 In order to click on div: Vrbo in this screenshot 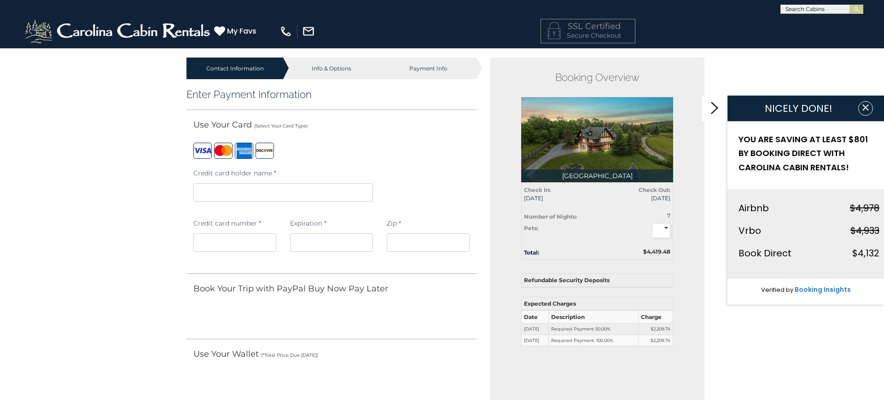, I will do `click(750, 231)`.